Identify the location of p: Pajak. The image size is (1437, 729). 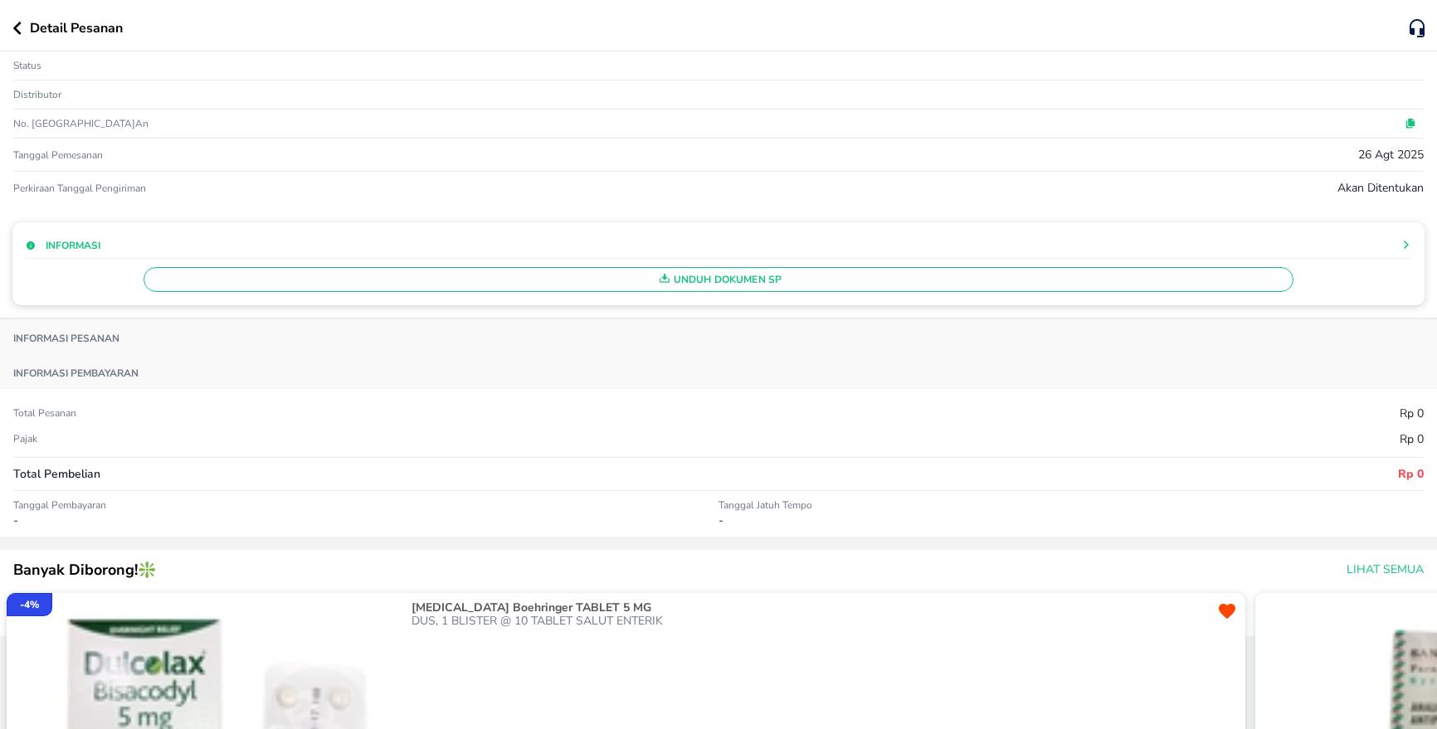
(25, 439).